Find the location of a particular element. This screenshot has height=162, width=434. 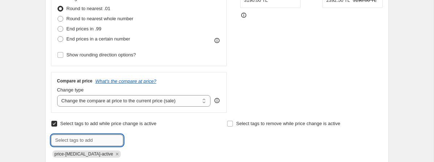

span: Round to nearest .01 is located at coordinates (88, 8).